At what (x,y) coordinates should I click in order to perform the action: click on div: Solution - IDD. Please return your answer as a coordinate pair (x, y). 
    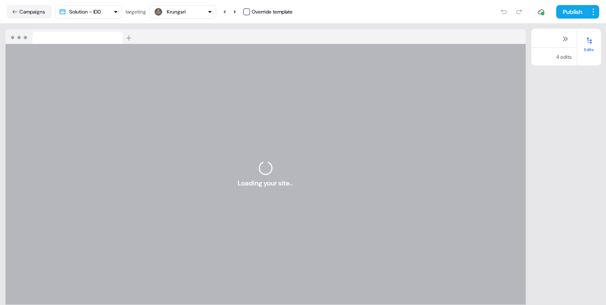
    Looking at the image, I should click on (85, 12).